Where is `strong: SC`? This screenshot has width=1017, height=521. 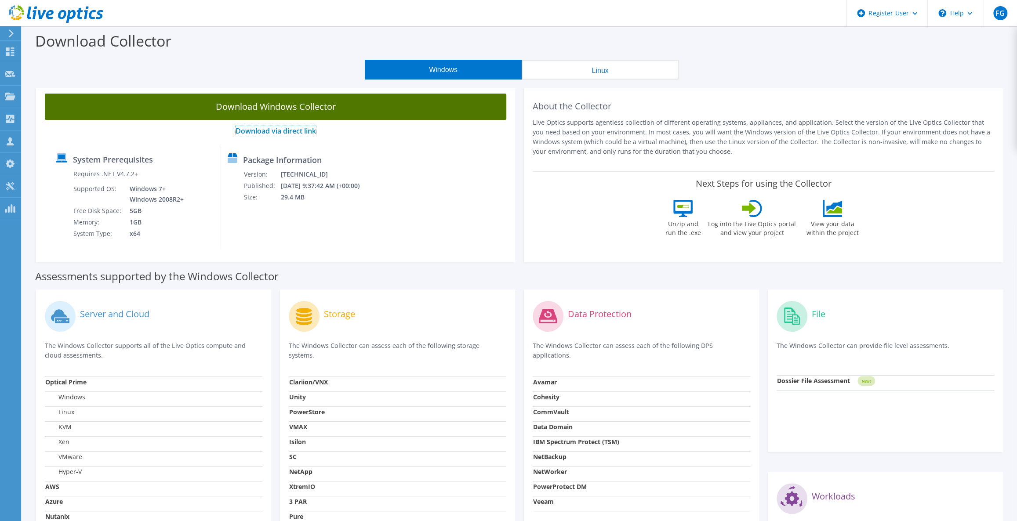 strong: SC is located at coordinates (293, 457).